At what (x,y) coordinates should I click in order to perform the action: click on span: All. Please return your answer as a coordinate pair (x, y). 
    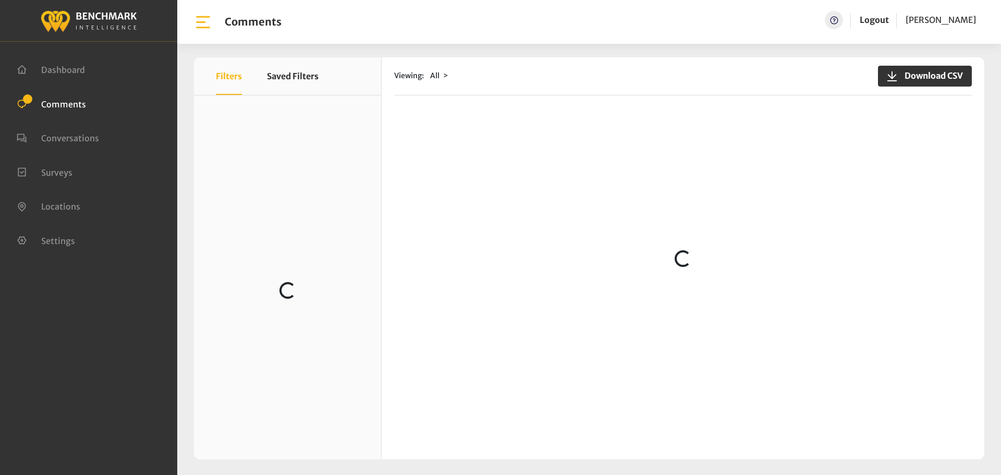
    Looking at the image, I should click on (435, 76).